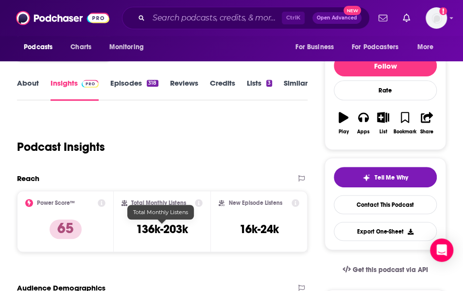  Describe the element at coordinates (152, 83) in the screenshot. I see `div: 318` at that location.